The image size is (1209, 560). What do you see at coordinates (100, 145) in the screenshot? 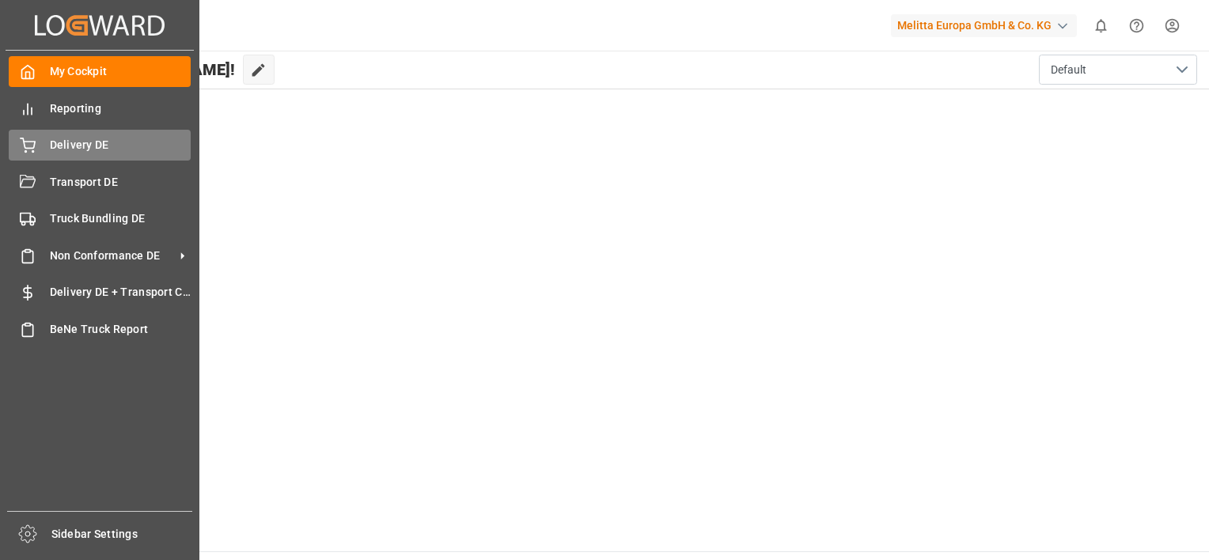
I see `a: Delivery DE` at bounding box center [100, 145].